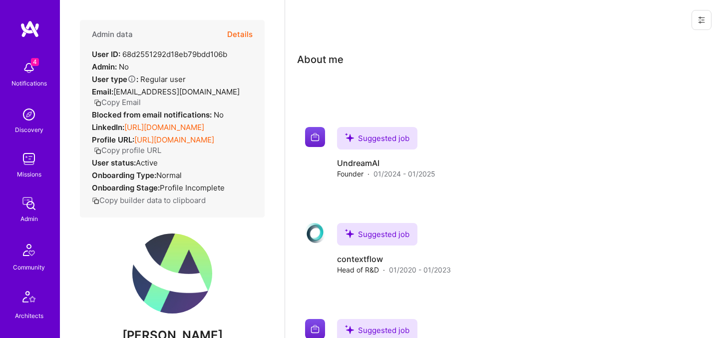 This screenshot has width=719, height=338. What do you see at coordinates (132, 79) in the screenshot?
I see `i: Help` at bounding box center [132, 79].